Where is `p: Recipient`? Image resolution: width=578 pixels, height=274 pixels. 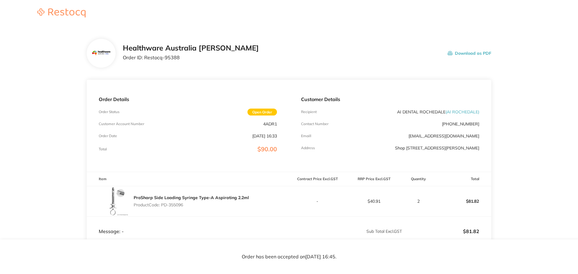
p: Recipient is located at coordinates (309, 112).